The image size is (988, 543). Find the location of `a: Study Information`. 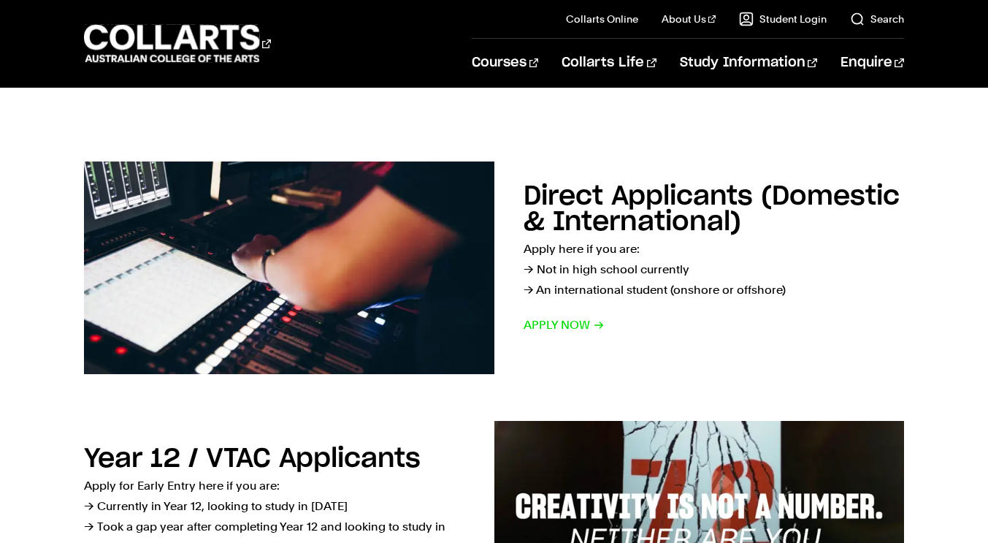

a: Study Information is located at coordinates (749, 63).